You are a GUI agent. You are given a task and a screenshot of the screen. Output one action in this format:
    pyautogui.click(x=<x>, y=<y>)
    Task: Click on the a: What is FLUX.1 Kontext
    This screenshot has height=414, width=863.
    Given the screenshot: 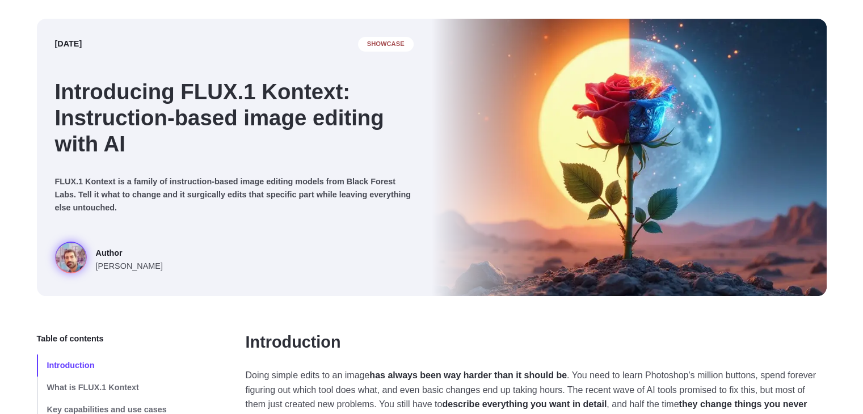 What is the action you would take?
    pyautogui.click(x=123, y=387)
    